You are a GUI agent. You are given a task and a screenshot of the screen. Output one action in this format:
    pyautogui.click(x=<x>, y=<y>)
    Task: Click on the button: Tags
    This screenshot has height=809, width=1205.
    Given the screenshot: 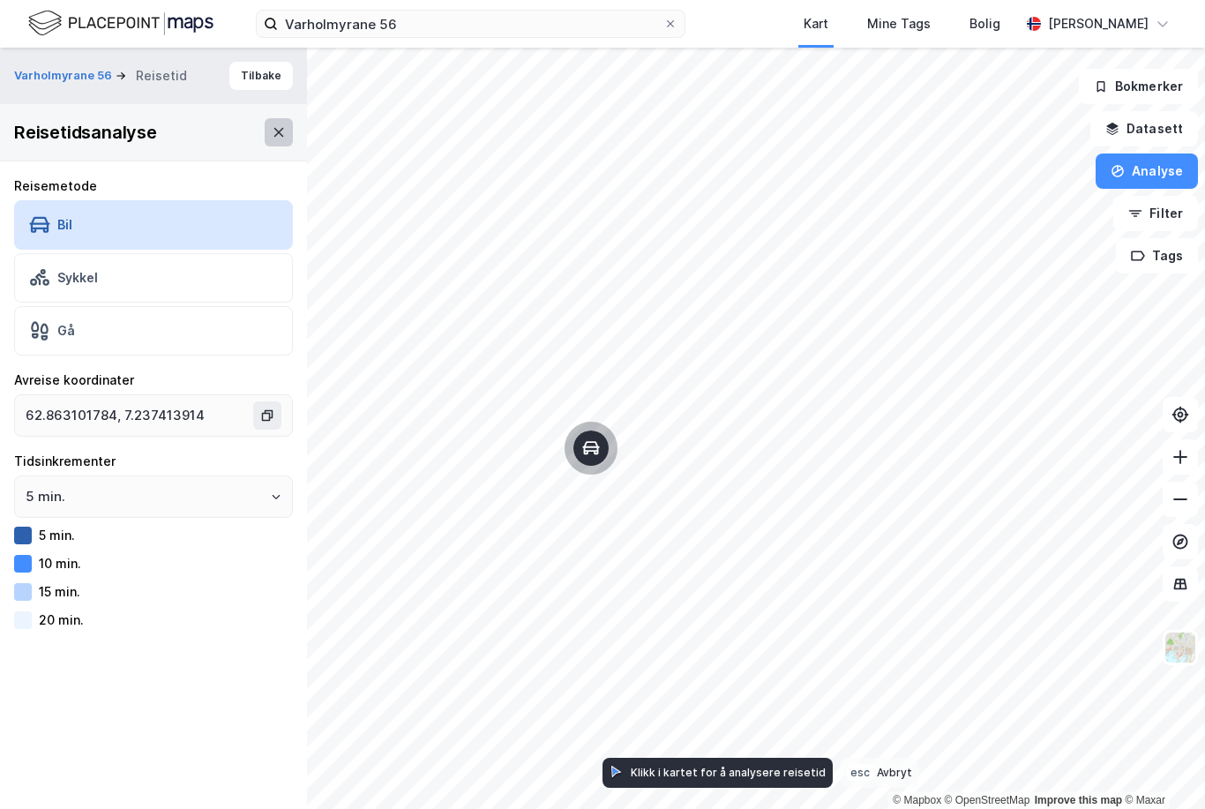 What is the action you would take?
    pyautogui.click(x=1157, y=256)
    